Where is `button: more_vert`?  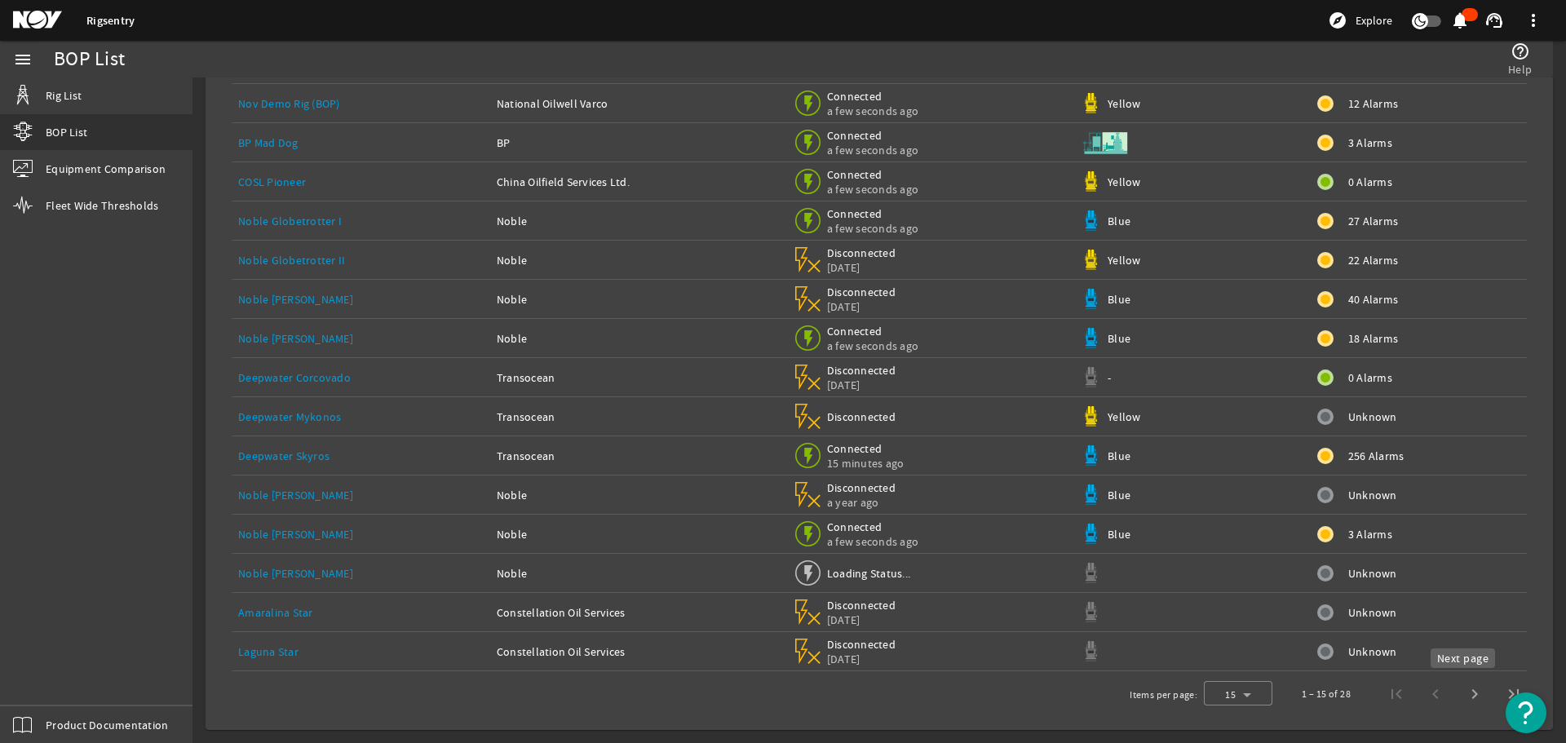
button: more_vert is located at coordinates (1533, 20).